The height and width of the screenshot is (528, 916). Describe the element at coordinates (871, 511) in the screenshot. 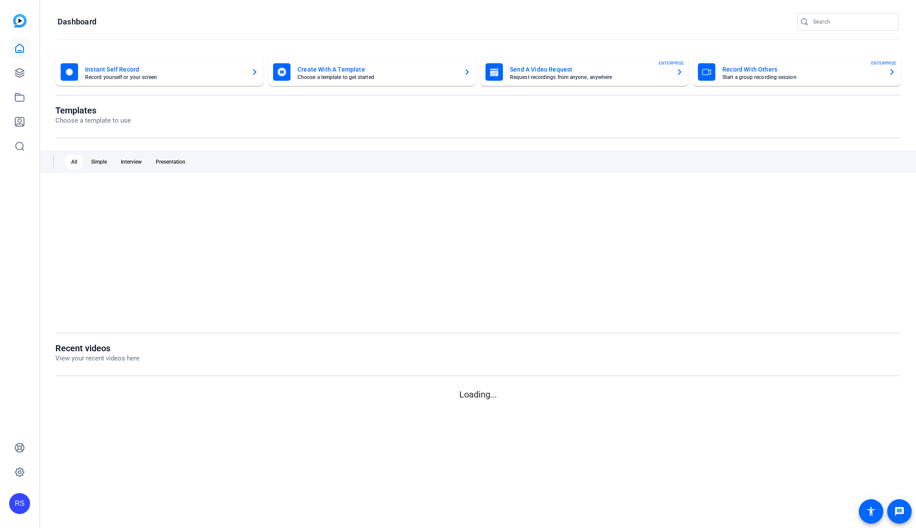

I see `mat-icon: accessibility` at that location.